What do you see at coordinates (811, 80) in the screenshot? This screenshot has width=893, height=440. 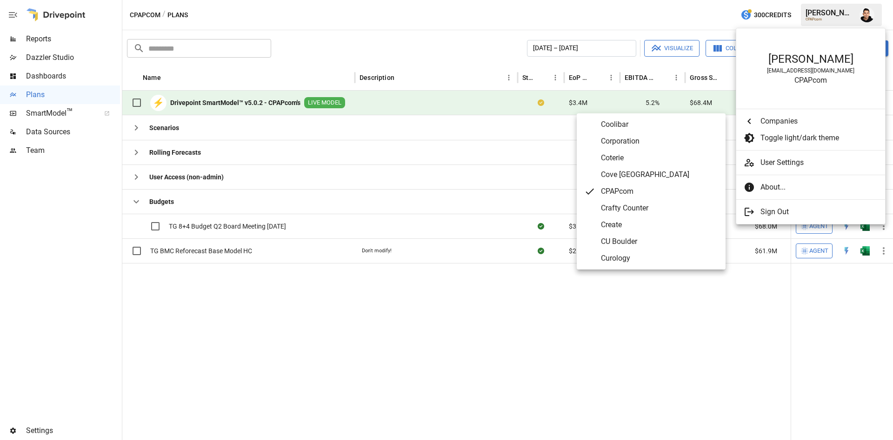 I see `div: CPAPcom` at bounding box center [811, 80].